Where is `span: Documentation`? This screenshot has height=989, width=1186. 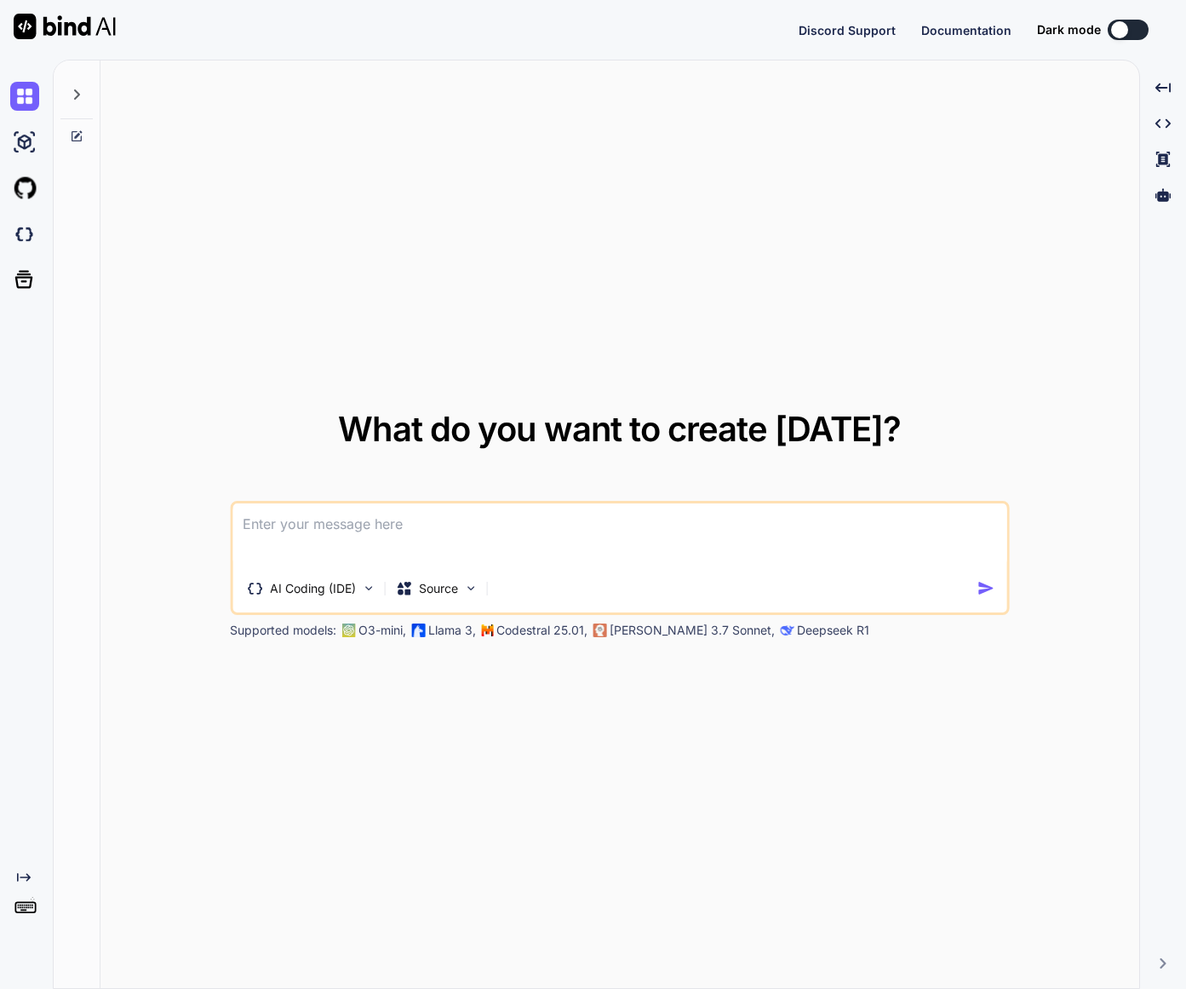
span: Documentation is located at coordinates (967, 30).